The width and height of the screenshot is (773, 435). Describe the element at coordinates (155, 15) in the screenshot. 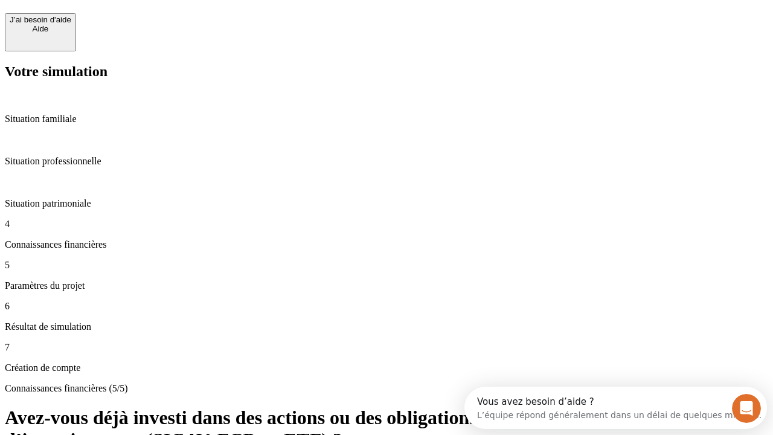

I see `div: Vous avez besoin d’aide ?` at that location.